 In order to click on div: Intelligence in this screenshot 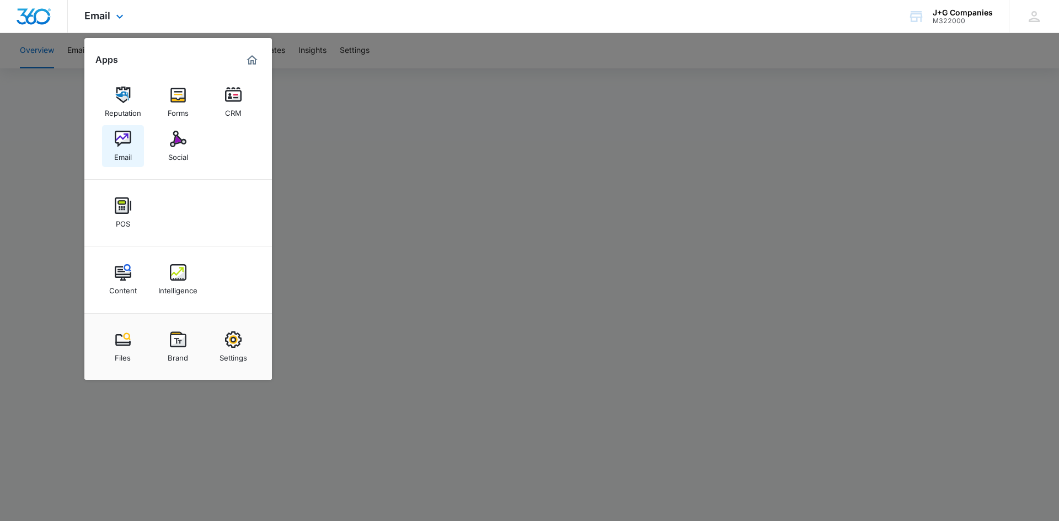, I will do `click(178, 288)`.